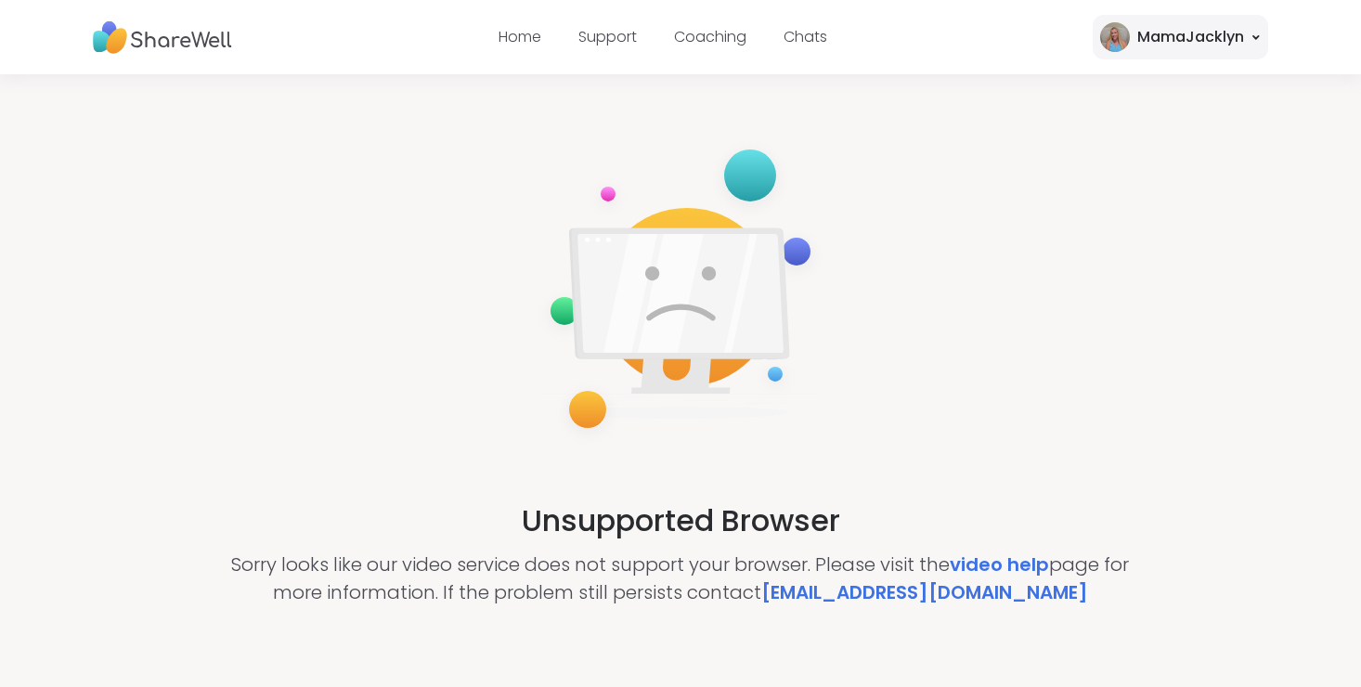 The height and width of the screenshot is (687, 1361). What do you see at coordinates (710, 36) in the screenshot?
I see `a: Coaching` at bounding box center [710, 36].